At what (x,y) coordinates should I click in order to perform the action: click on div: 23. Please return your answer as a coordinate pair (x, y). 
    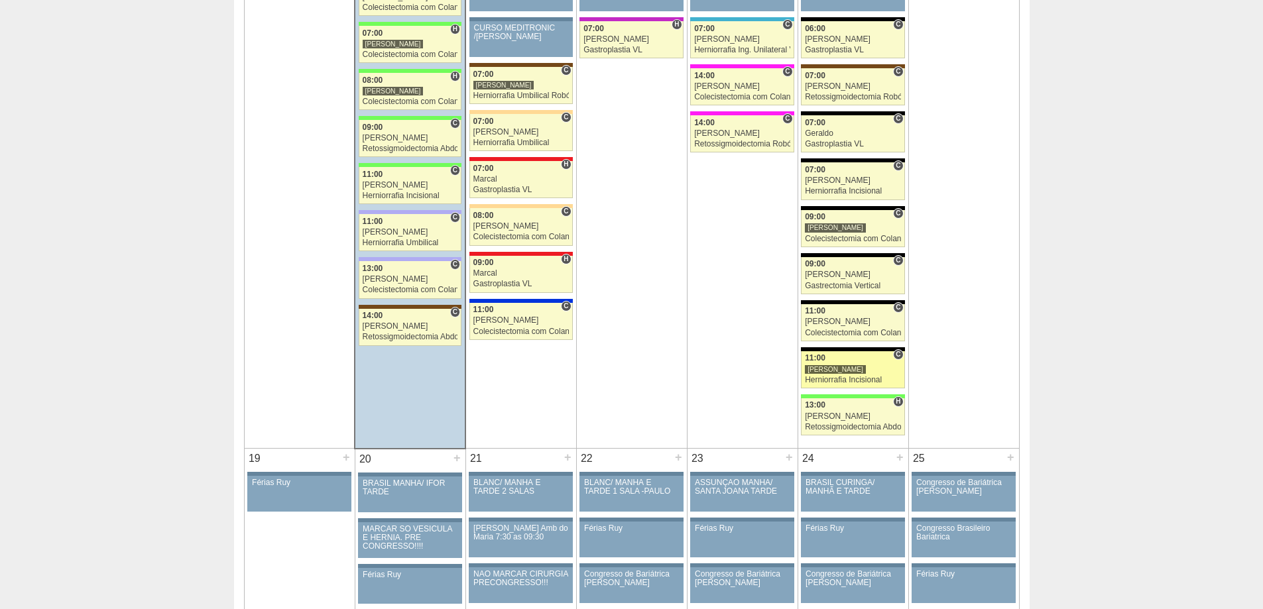
    Looking at the image, I should click on (697, 459).